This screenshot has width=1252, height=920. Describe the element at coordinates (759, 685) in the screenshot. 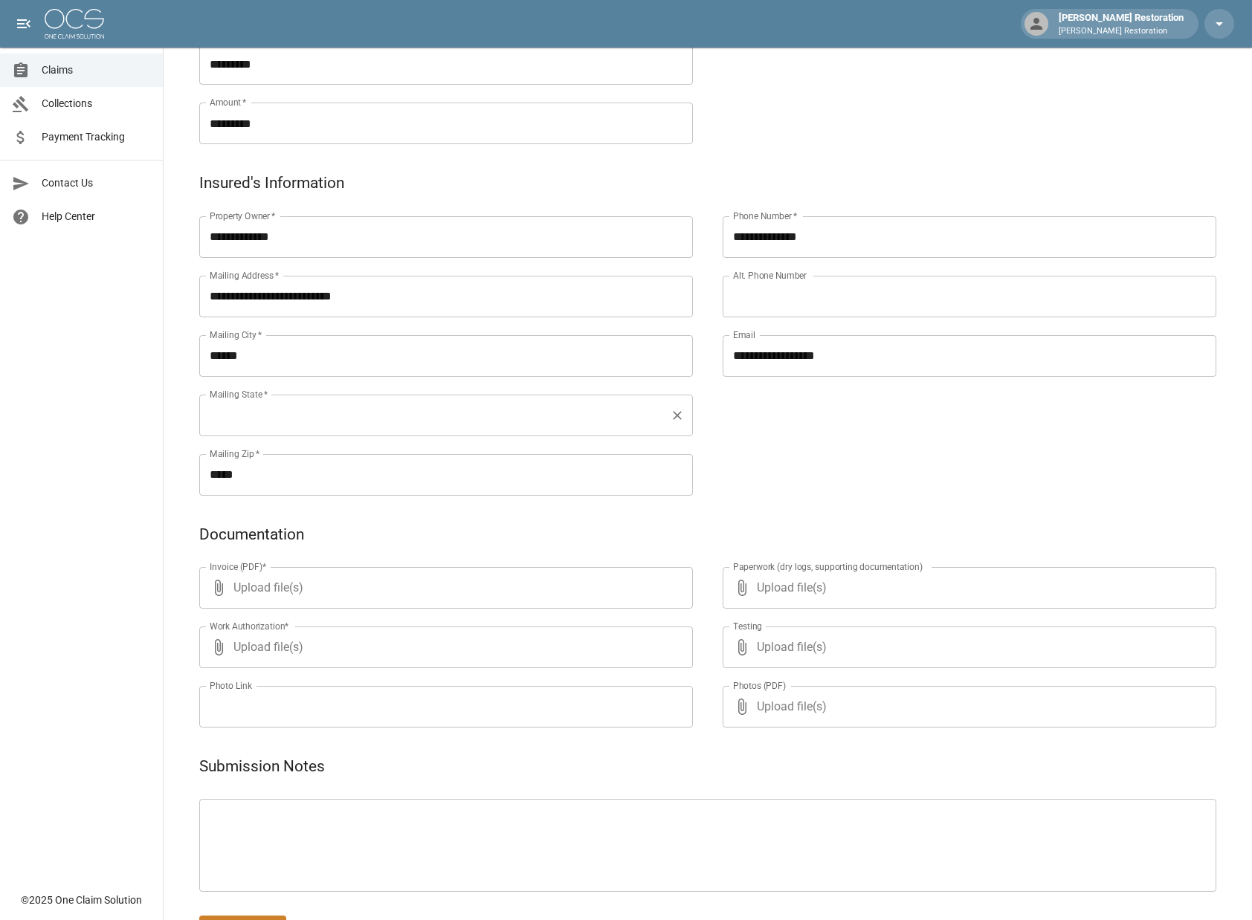

I see `label: Photos (PDF)` at that location.